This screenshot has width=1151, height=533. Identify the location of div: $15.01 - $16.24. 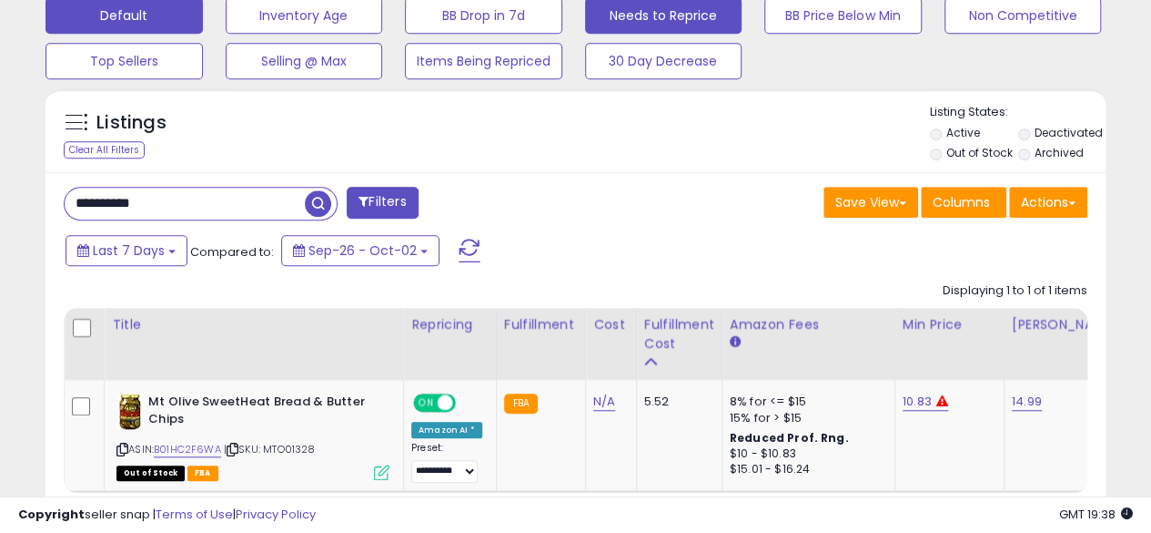
(806, 469).